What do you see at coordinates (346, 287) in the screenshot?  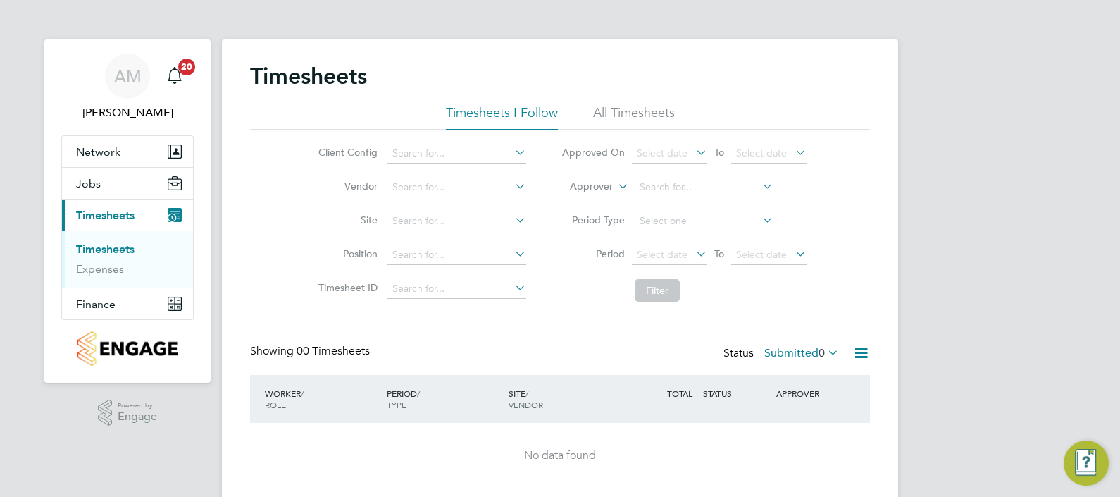 I see `label: Timesheet ID` at bounding box center [346, 287].